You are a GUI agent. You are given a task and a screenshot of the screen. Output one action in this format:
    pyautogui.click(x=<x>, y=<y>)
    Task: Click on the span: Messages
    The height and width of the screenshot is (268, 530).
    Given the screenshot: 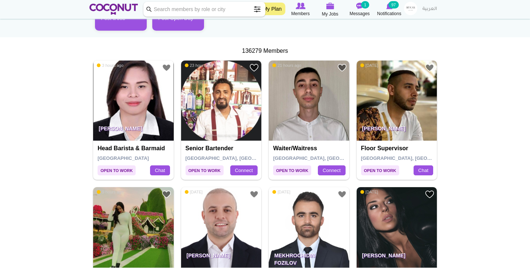 What is the action you would take?
    pyautogui.click(x=359, y=14)
    